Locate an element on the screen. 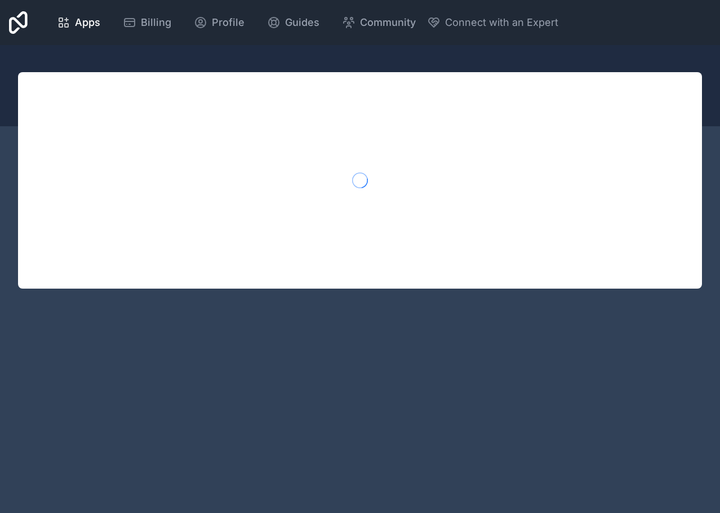  a: Guides is located at coordinates (293, 23).